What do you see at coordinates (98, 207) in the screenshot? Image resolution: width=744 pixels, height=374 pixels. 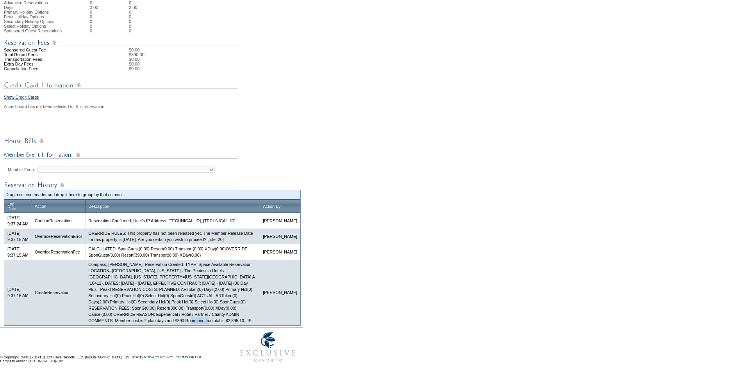 I see `a: Description` at bounding box center [98, 207].